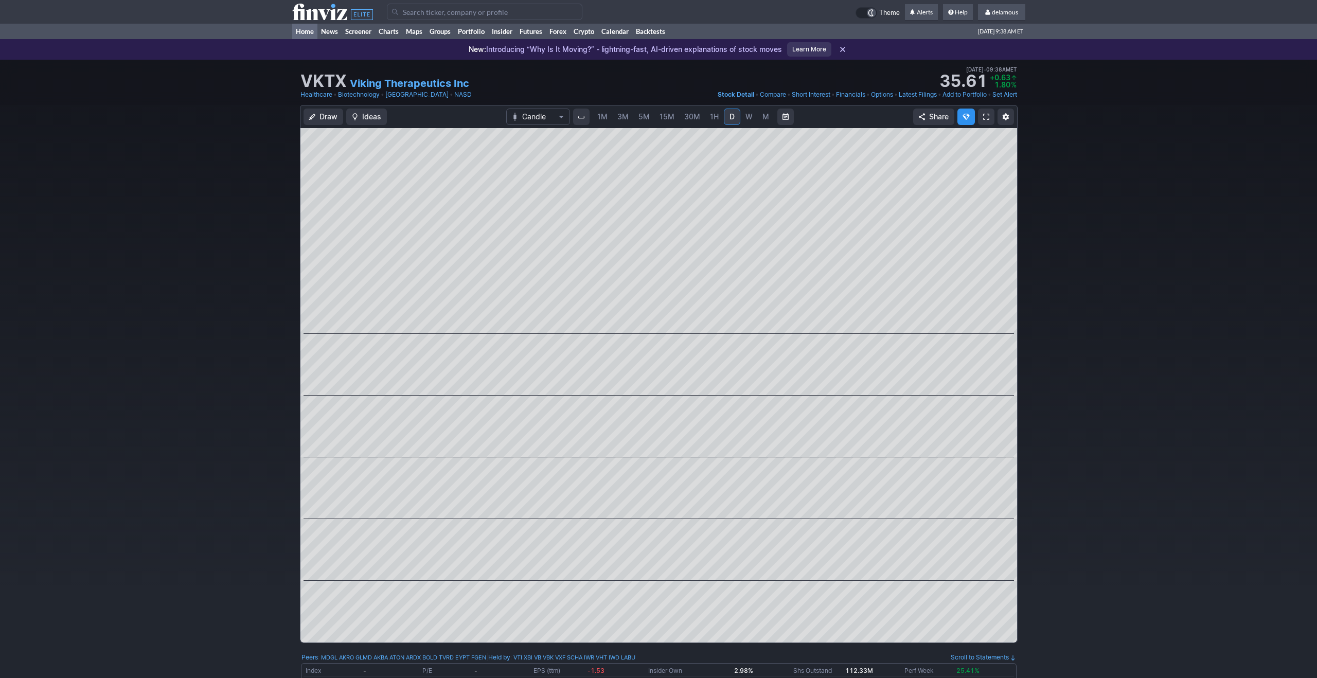 Image resolution: width=1317 pixels, height=678 pixels. I want to click on p: Introducing “Why Is It Moving?” - lightning-fast, AI-driven explanations of stock moves, so click(625, 49).